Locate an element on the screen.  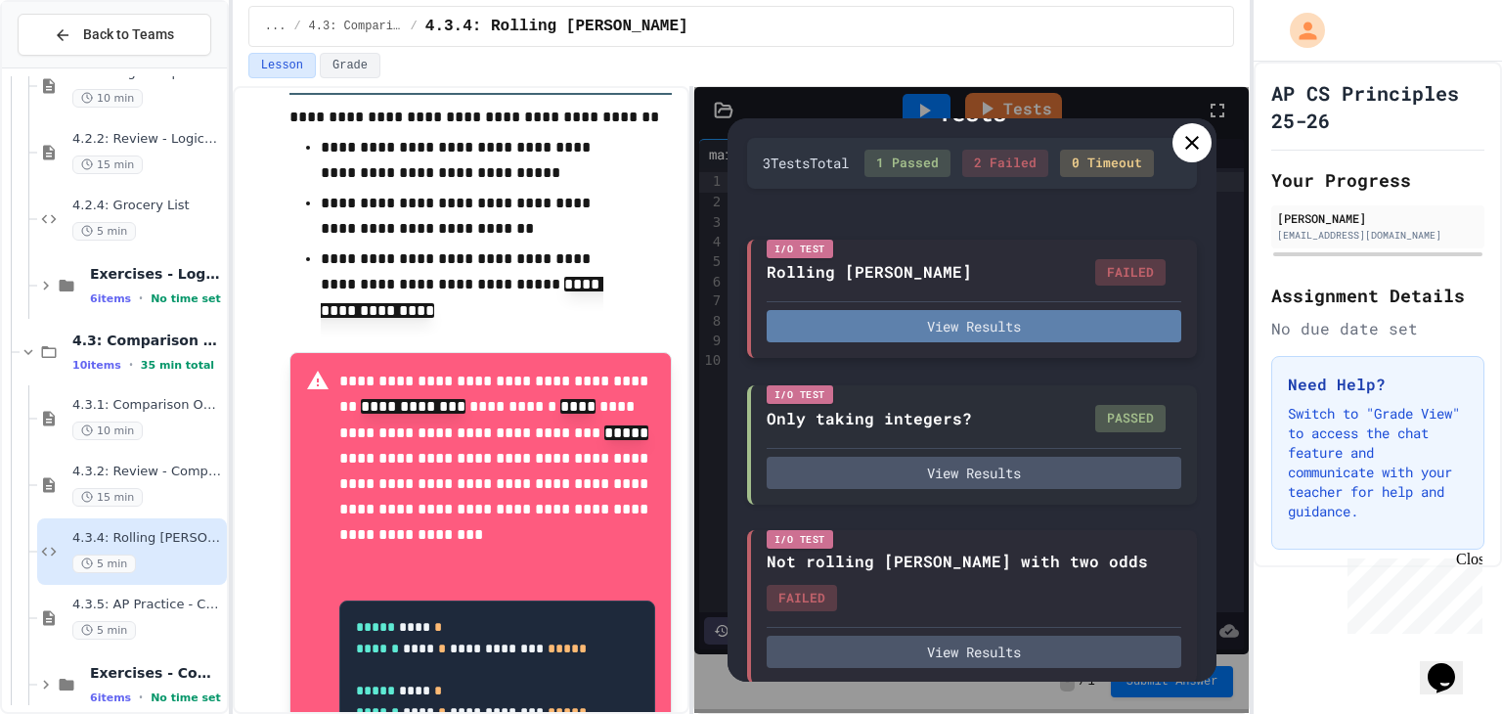
span: Exercises - Logical Operators is located at coordinates (157, 274).